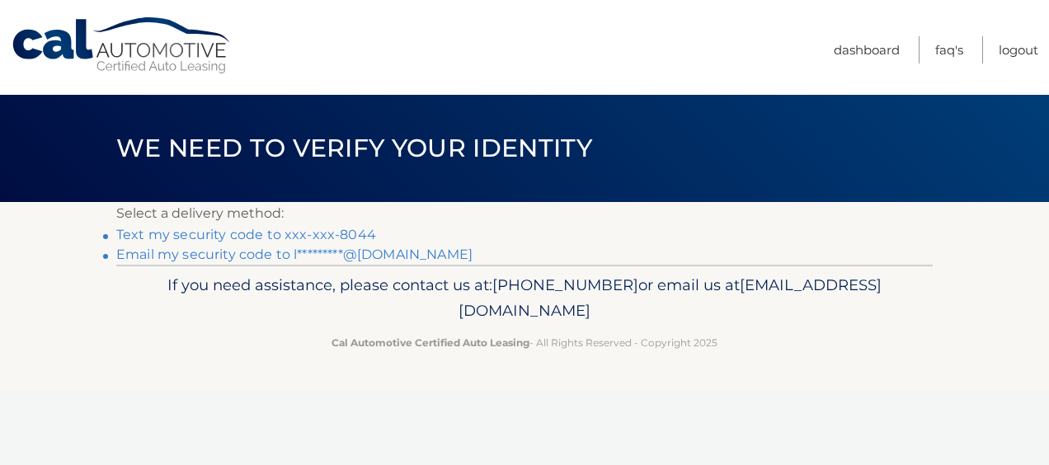 The height and width of the screenshot is (465, 1049). Describe the element at coordinates (246, 234) in the screenshot. I see `a: Text my security code to xxx-xxx-8044` at that location.